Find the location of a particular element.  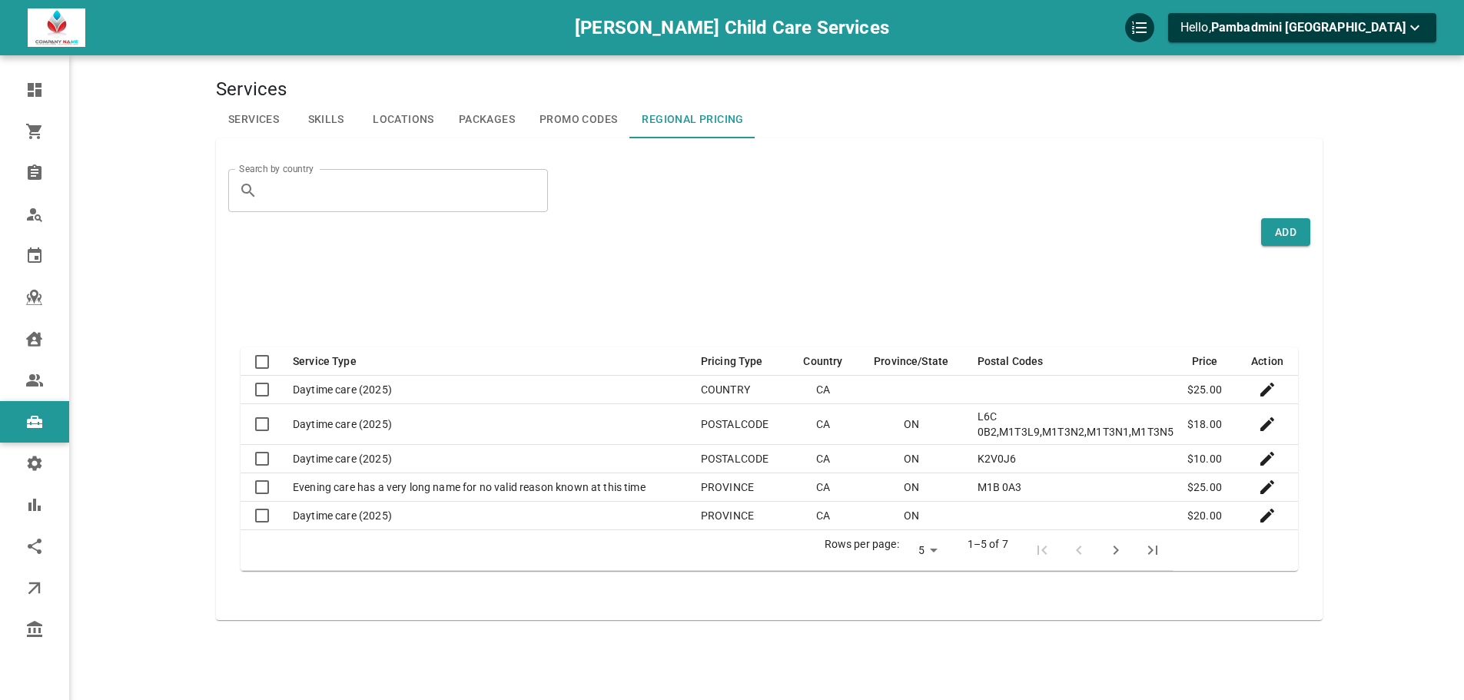

th: Service Type is located at coordinates (484, 361).